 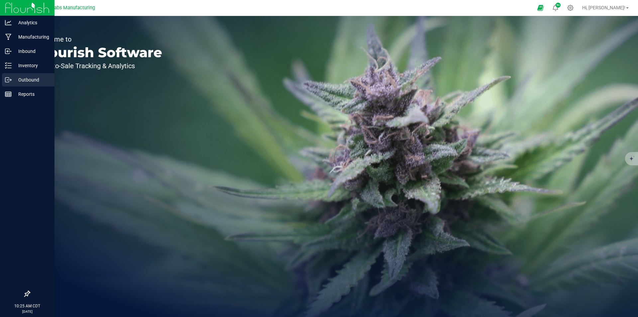 What do you see at coordinates (570, 8) in the screenshot?
I see `div: Manage settings` at bounding box center [570, 8].